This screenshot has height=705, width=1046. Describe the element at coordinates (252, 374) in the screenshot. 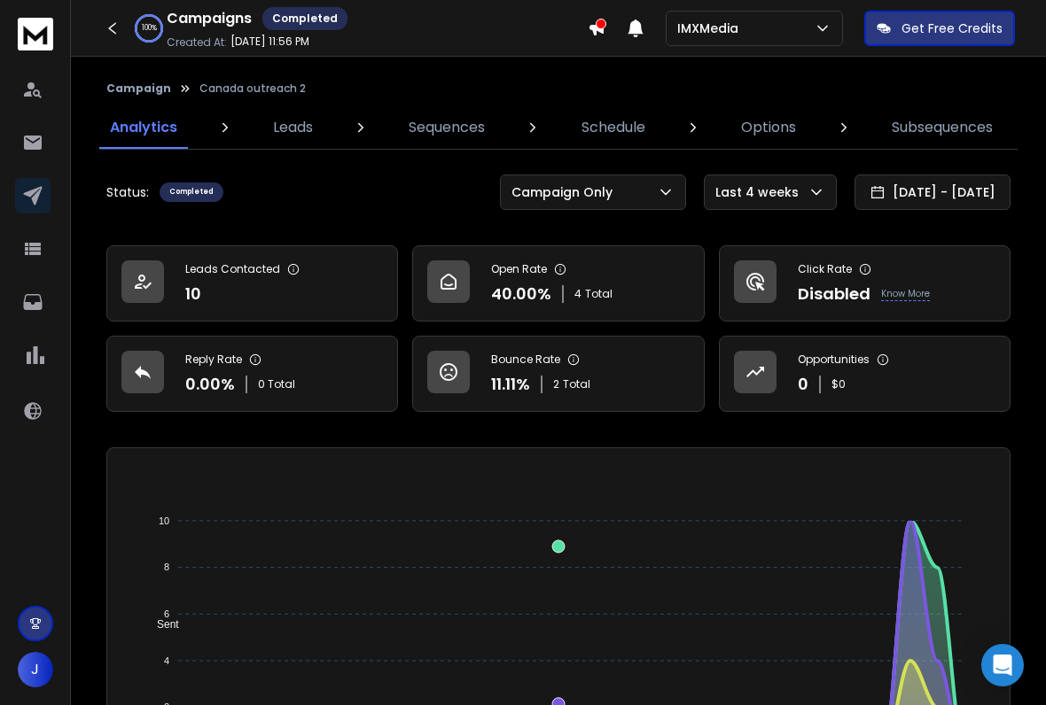

I see `a: Reply Rate0.00%0 Total` at that location.